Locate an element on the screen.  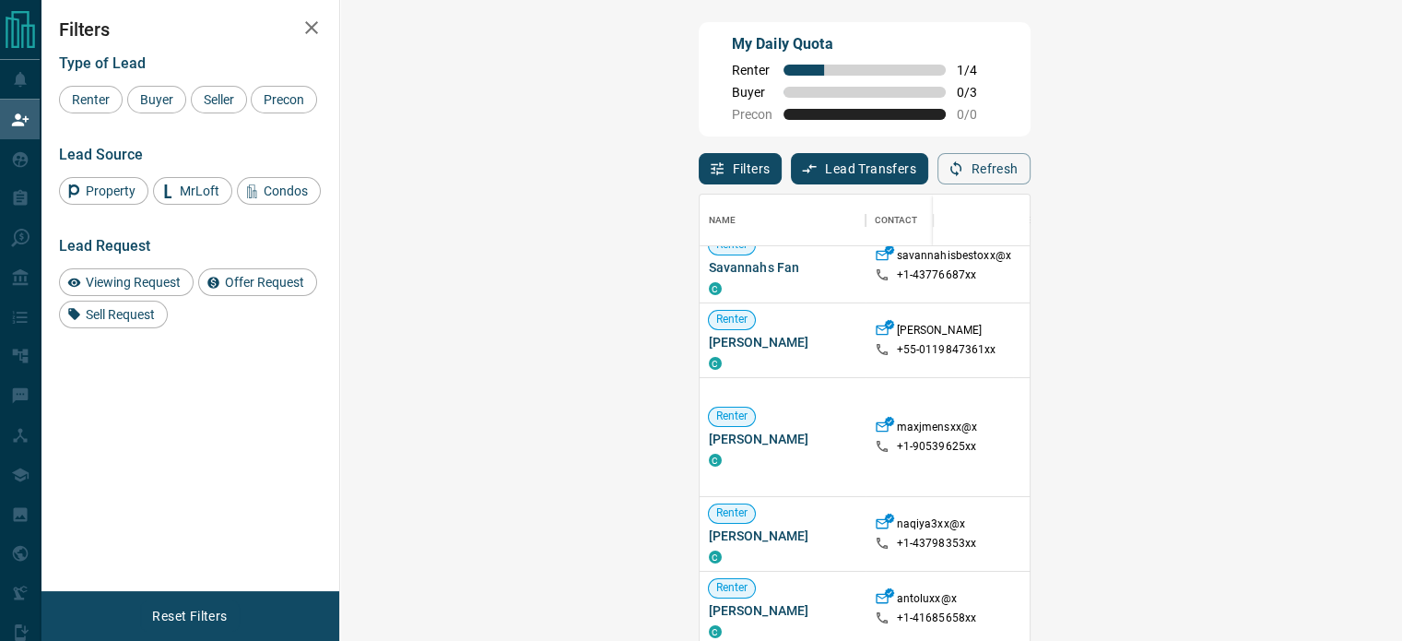
p: maxjmensxx@x is located at coordinates (938, 429).